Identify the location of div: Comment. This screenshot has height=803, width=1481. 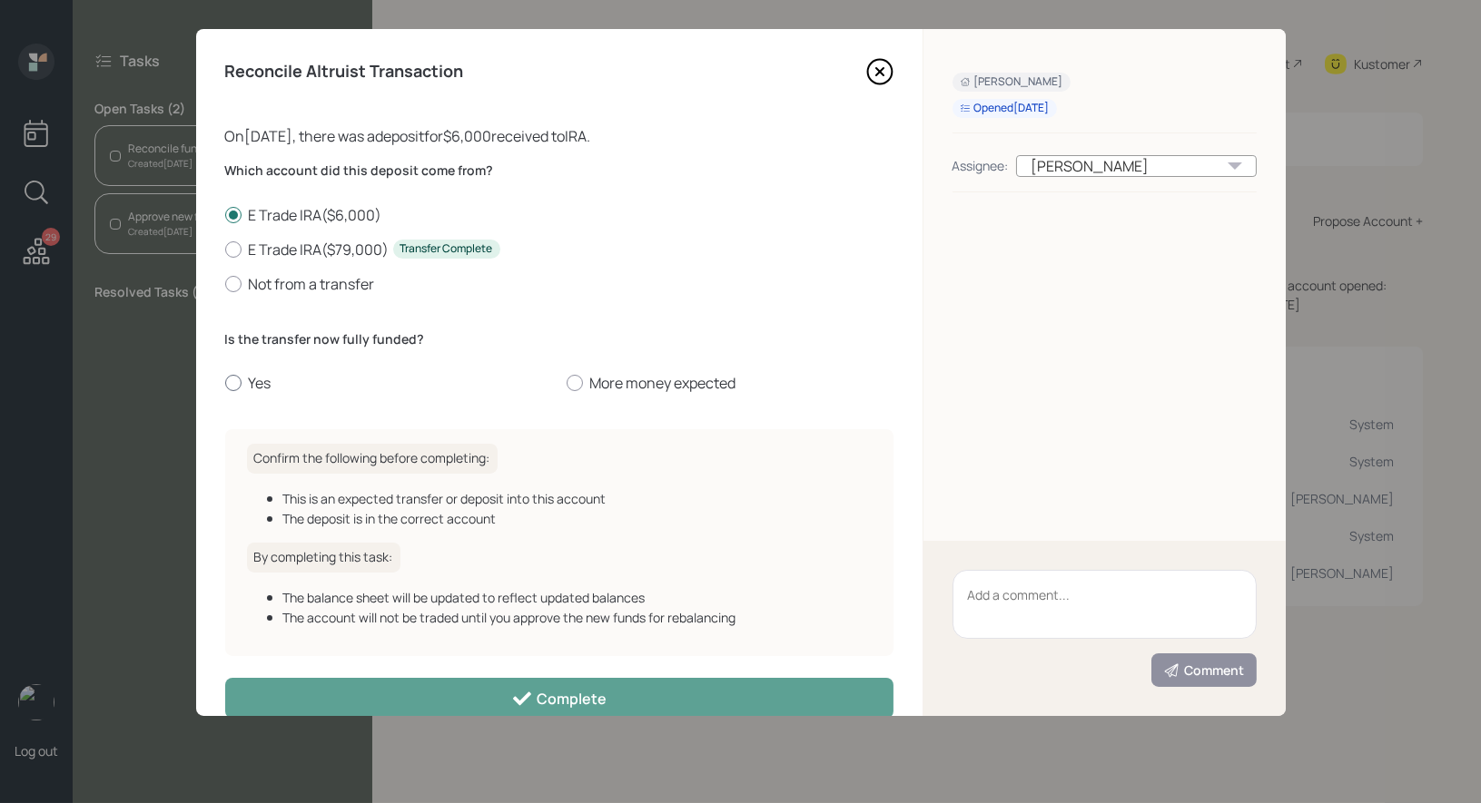
(1204, 671).